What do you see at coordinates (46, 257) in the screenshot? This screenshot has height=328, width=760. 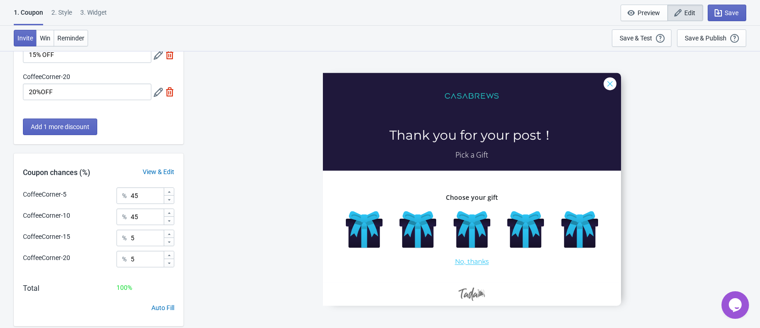 I see `div: CoffeeCorner-20` at bounding box center [46, 257].